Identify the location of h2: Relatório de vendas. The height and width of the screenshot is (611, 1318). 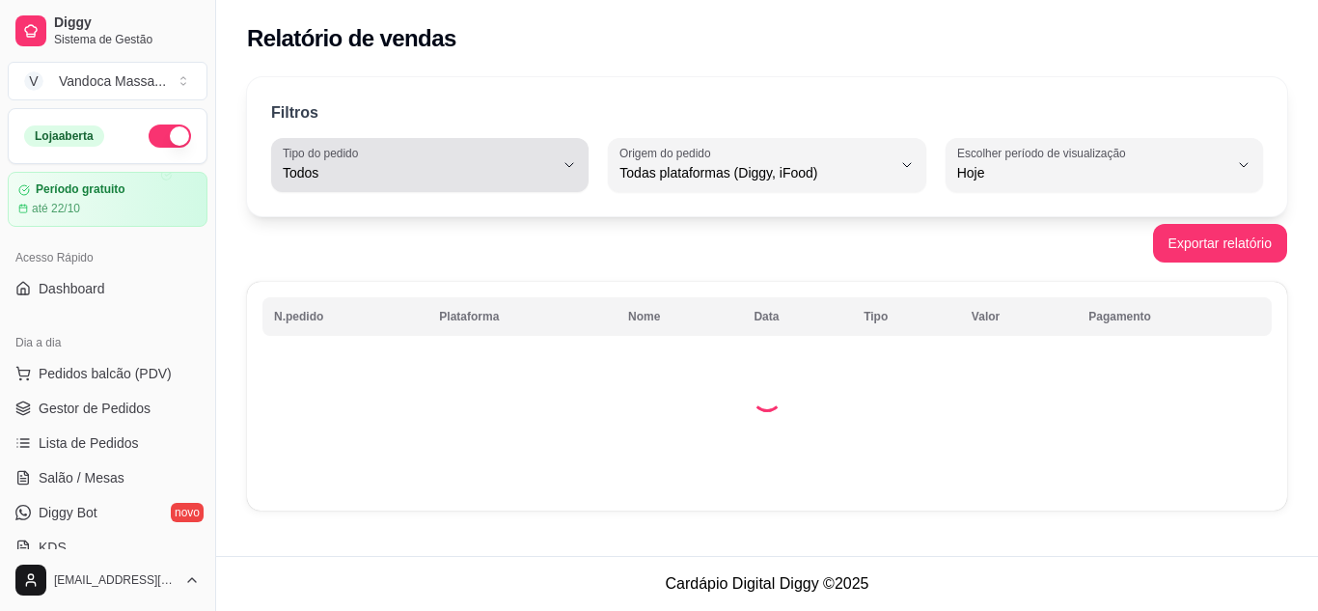
(351, 39).